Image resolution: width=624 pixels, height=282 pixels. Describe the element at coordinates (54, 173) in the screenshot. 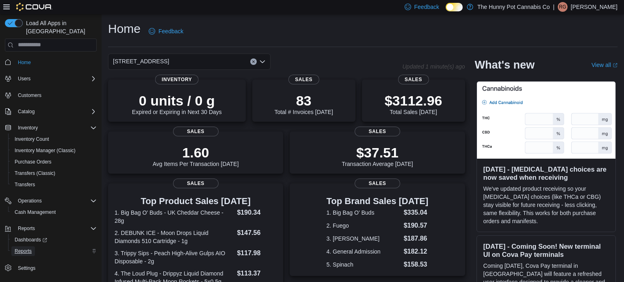

I see `button: Transfers (Classic)` at that location.